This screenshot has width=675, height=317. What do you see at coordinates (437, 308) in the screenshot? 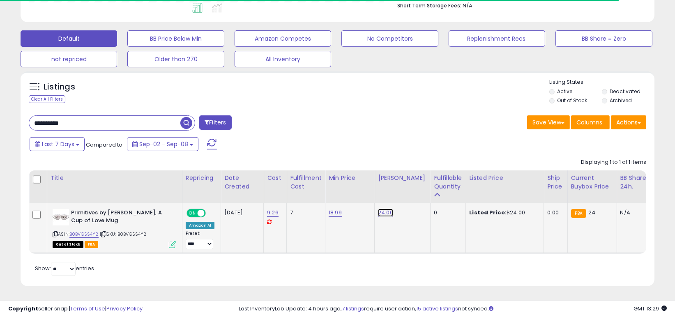
I see `a: 15 active listings` at bounding box center [437, 308].